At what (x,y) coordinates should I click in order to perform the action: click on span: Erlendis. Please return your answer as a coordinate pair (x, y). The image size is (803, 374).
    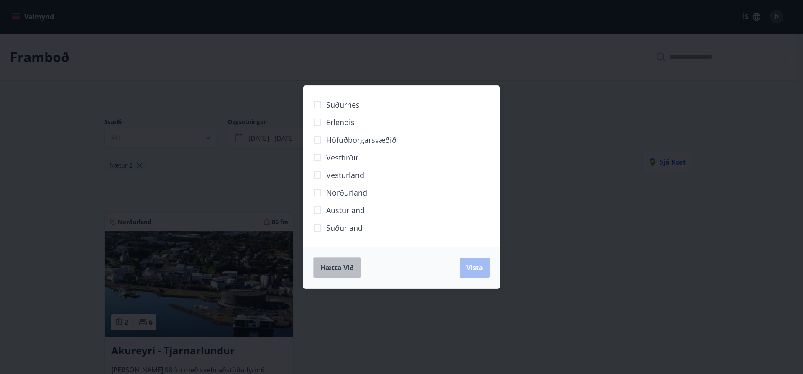
    Looking at the image, I should click on (341, 122).